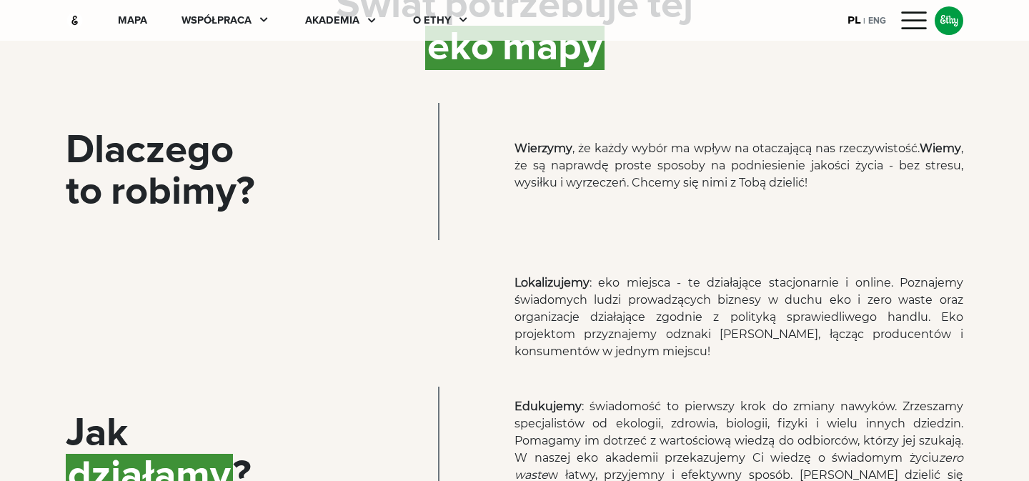 Image resolution: width=1029 pixels, height=481 pixels. I want to click on strong: Edukujemy, so click(548, 406).